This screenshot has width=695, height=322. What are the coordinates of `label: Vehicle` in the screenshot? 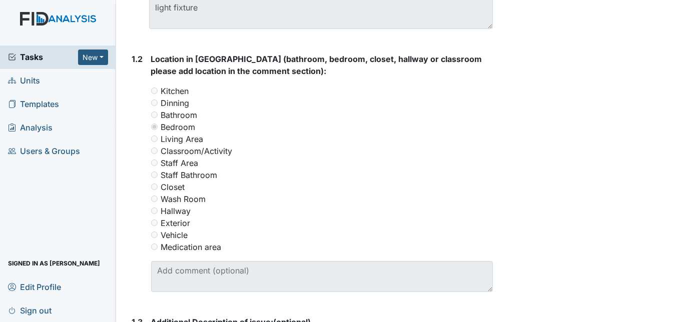 It's located at (175, 235).